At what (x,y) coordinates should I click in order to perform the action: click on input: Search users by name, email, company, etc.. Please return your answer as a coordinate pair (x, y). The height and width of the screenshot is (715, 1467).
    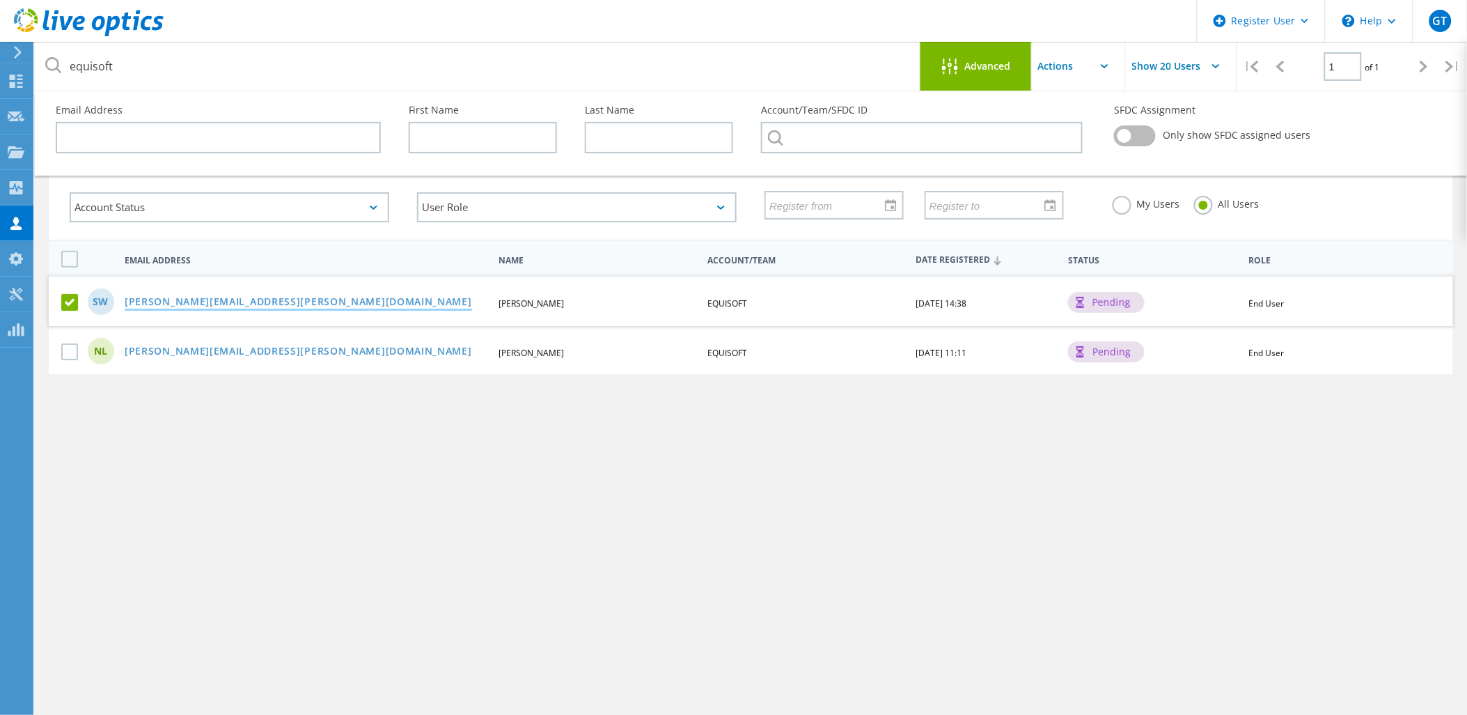
    Looking at the image, I should click on (478, 66).